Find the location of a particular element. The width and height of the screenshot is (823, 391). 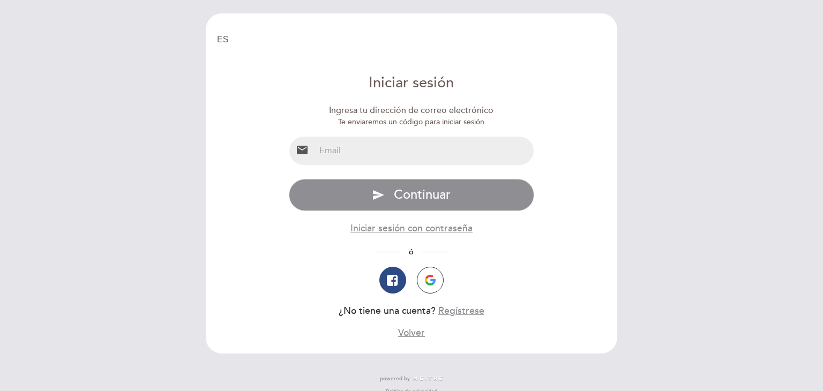

div: Iniciar sesión is located at coordinates (411, 83).